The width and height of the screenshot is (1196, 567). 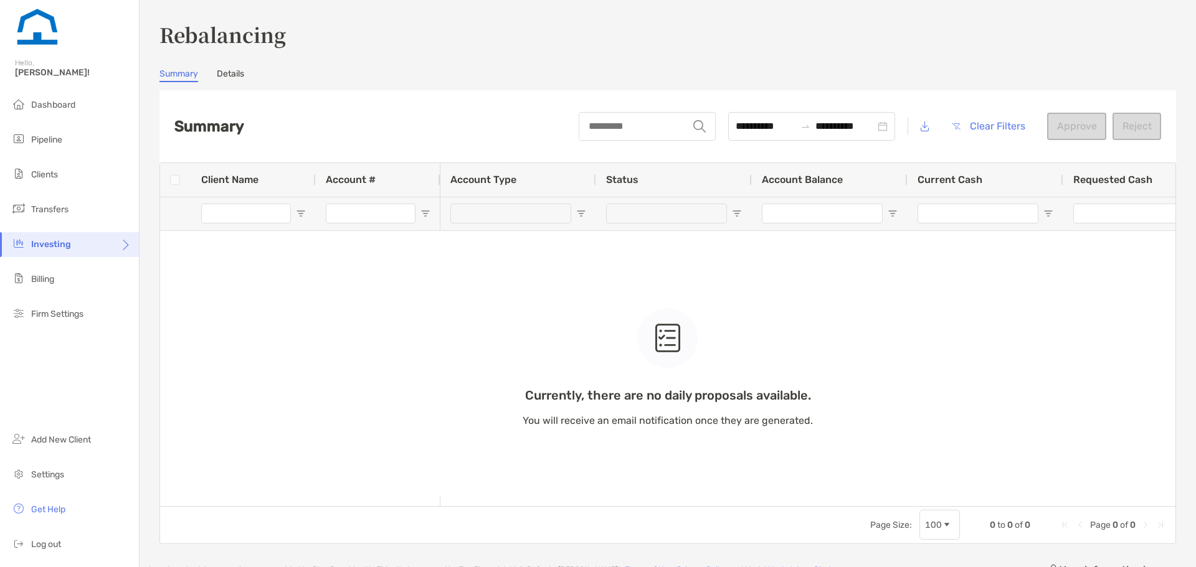 I want to click on span: Investing, so click(x=51, y=244).